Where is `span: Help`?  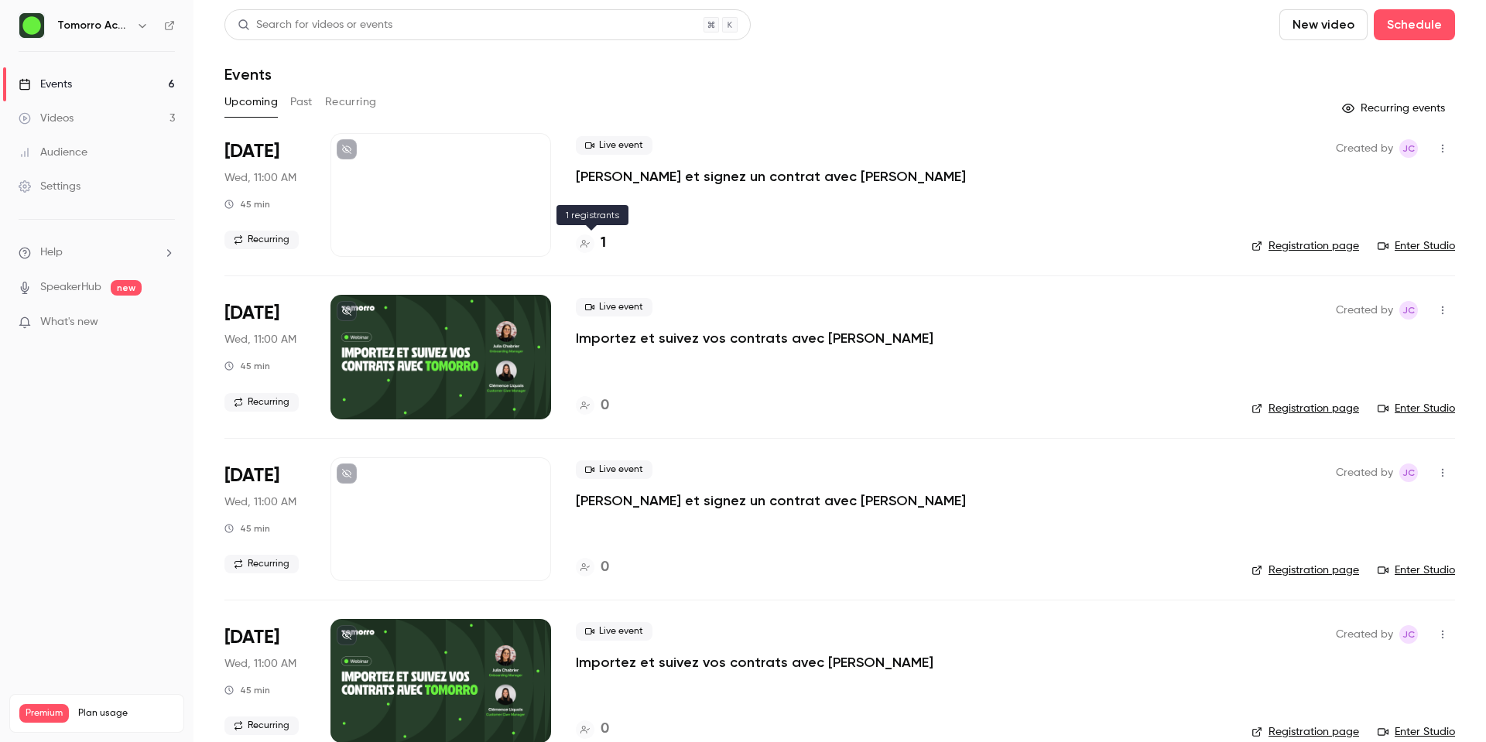 span: Help is located at coordinates (51, 252).